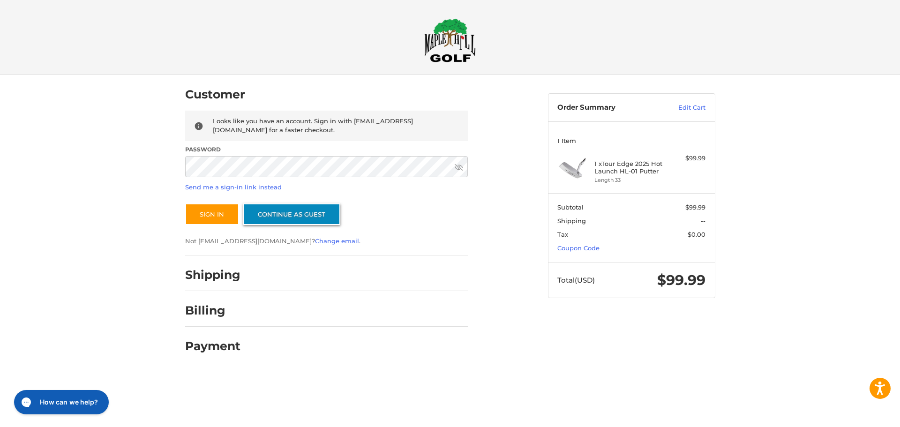 The width and height of the screenshot is (900, 427). Describe the element at coordinates (608, 108) in the screenshot. I see `h3: Order Summary` at that location.